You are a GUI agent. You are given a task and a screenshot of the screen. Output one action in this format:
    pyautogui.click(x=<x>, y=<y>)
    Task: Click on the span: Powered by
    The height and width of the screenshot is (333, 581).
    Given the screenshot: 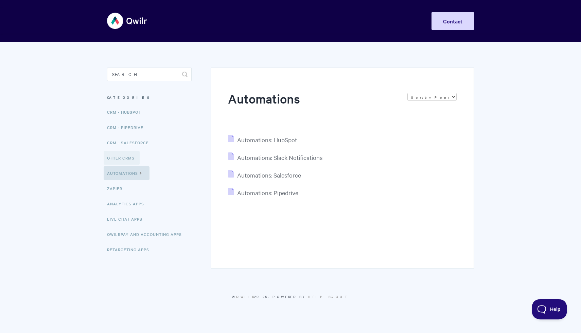 What is the action you would take?
    pyautogui.click(x=310, y=297)
    